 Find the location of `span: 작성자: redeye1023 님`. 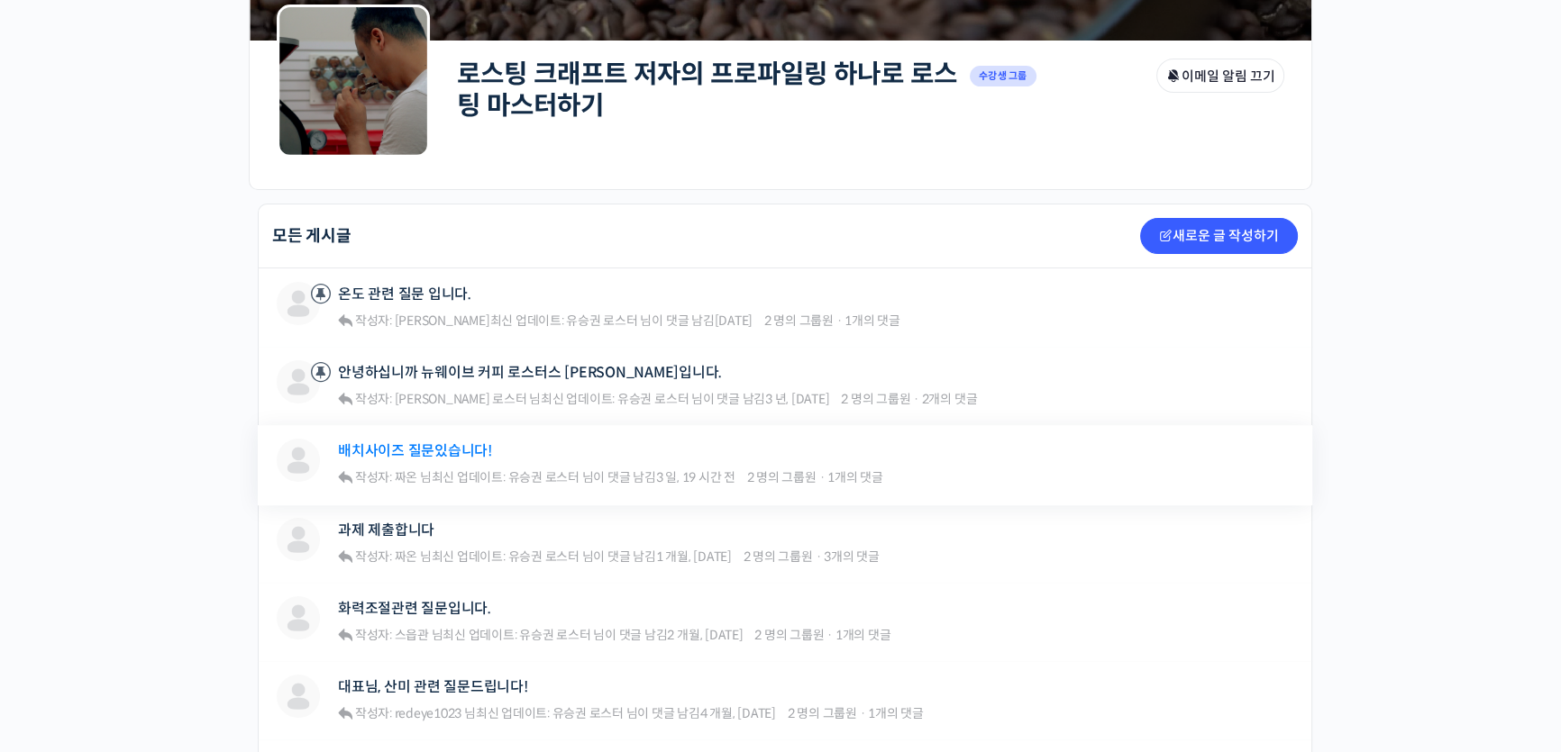

span: 작성자: redeye1023 님 is located at coordinates (415, 714).